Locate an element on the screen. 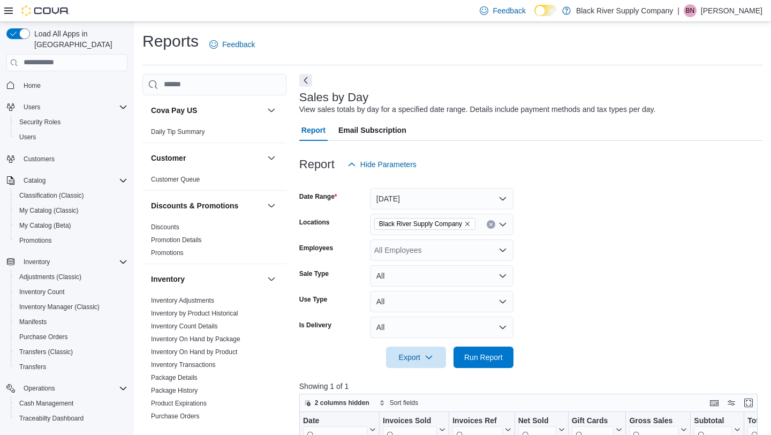 The width and height of the screenshot is (771, 435). button: Cash Management is located at coordinates (71, 403).